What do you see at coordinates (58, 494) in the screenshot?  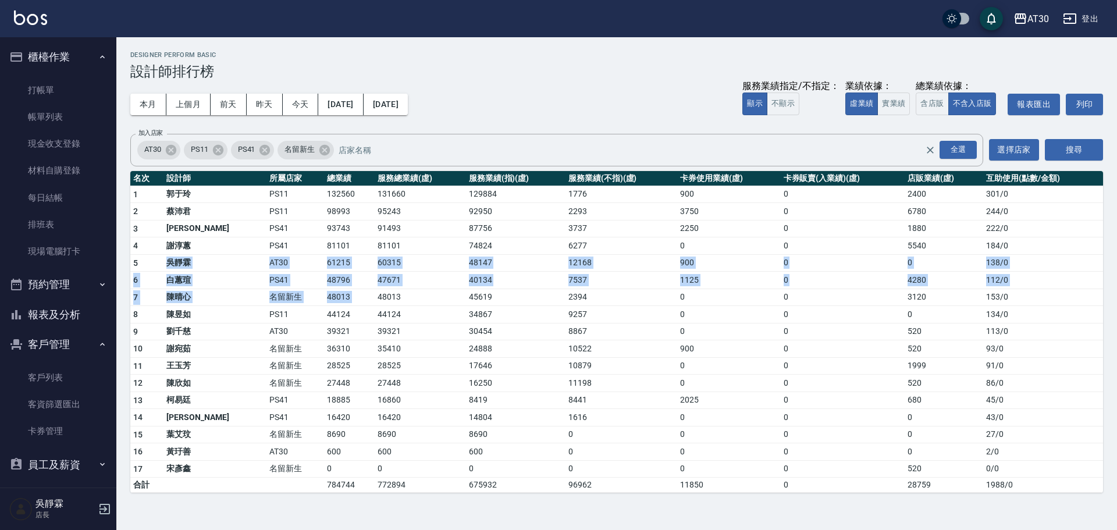 I see `button: 商品管理` at bounding box center [58, 494].